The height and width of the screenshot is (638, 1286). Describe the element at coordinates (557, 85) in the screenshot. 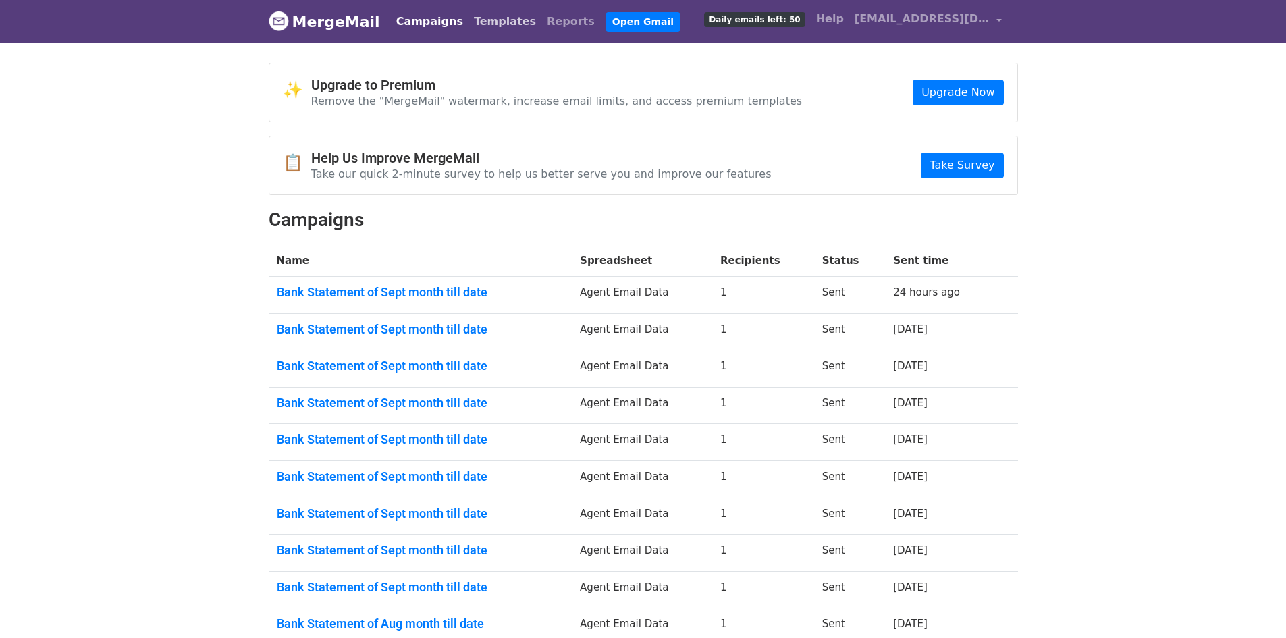

I see `h4: Upgrade to Premium` at that location.